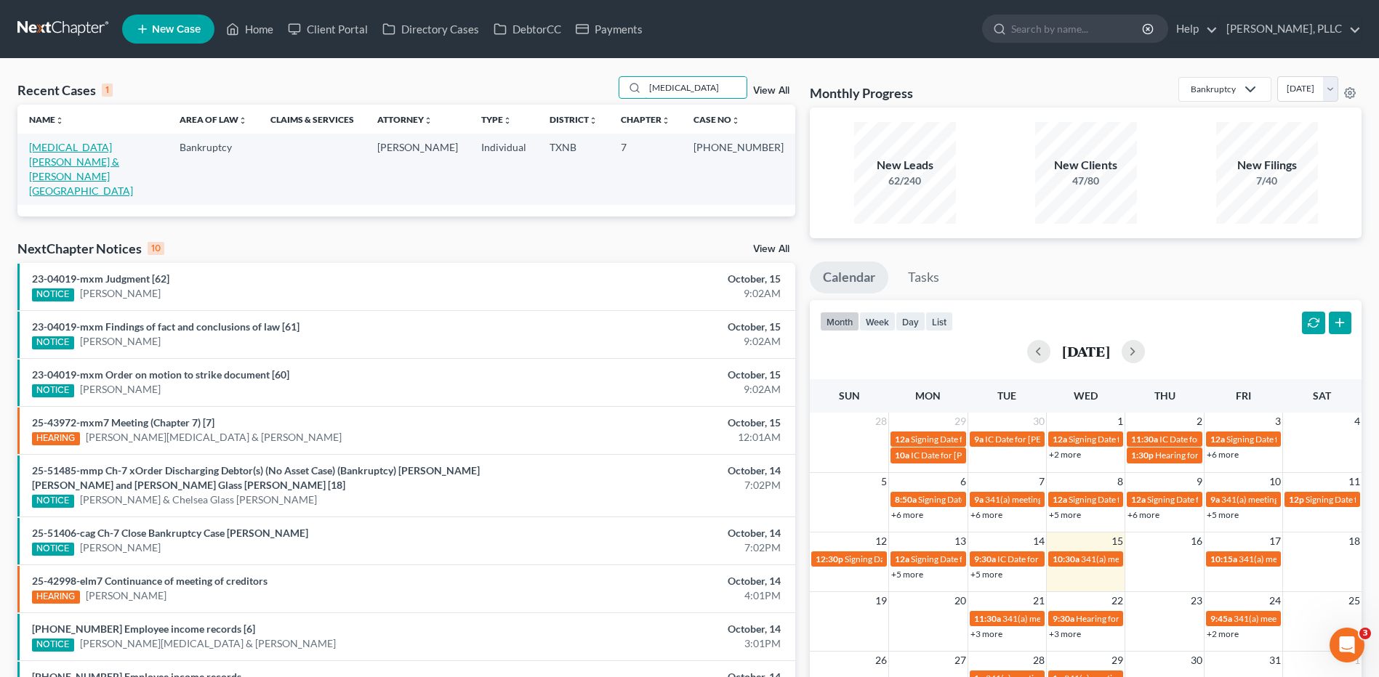 Image resolution: width=1379 pixels, height=677 pixels. Describe the element at coordinates (978, 439) in the screenshot. I see `span: 9a` at that location.